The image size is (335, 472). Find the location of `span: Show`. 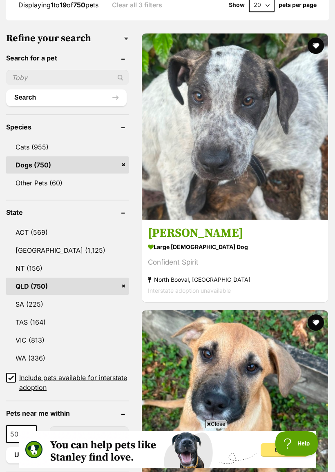

span: Show is located at coordinates (237, 5).